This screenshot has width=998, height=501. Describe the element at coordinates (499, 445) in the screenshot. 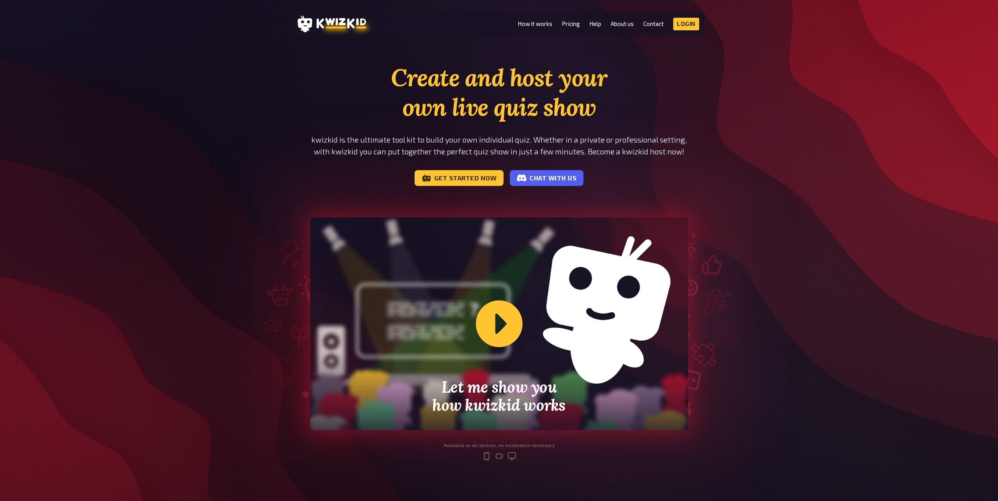

I see `div: Available on all devices, no installation necessary` at that location.